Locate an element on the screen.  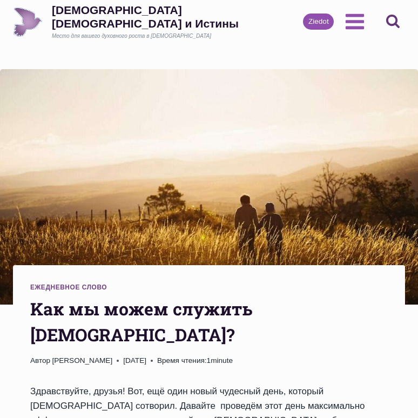
a: Ежедневное слово is located at coordinates (69, 287).